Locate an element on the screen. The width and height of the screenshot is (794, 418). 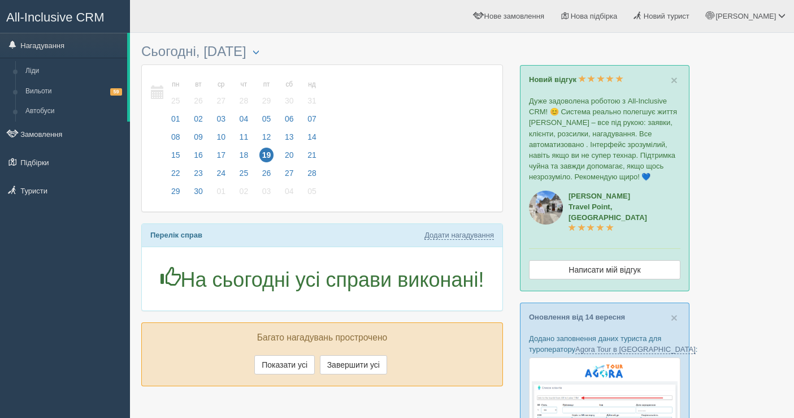
a: 13 is located at coordinates (289, 140).